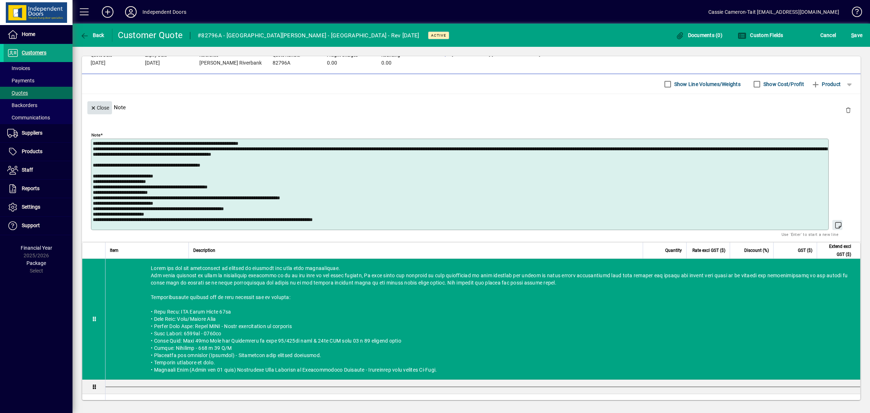  What do you see at coordinates (836, 250) in the screenshot?
I see `span: Extend excl GST ($)` at bounding box center [836, 250].